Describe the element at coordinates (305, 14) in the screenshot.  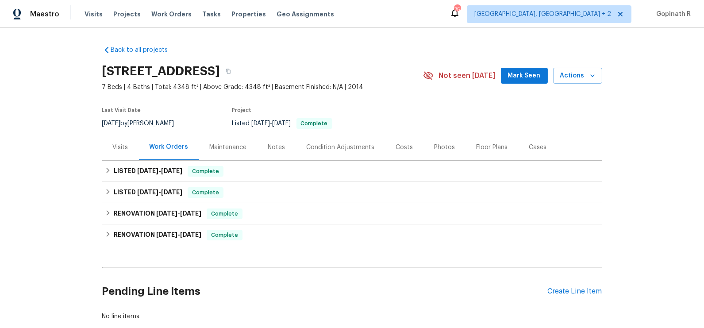
I see `span: Geo Assignments` at that location.